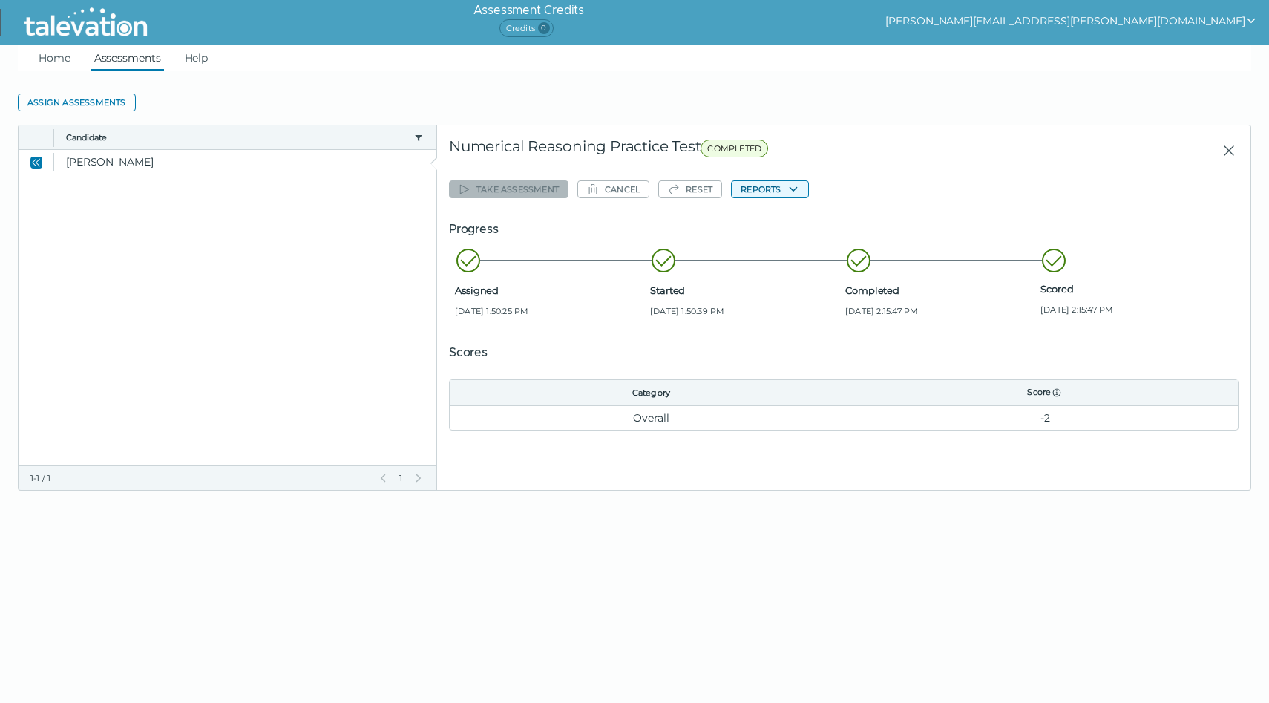 The width and height of the screenshot is (1269, 703). I want to click on span: Credits, so click(526, 28).